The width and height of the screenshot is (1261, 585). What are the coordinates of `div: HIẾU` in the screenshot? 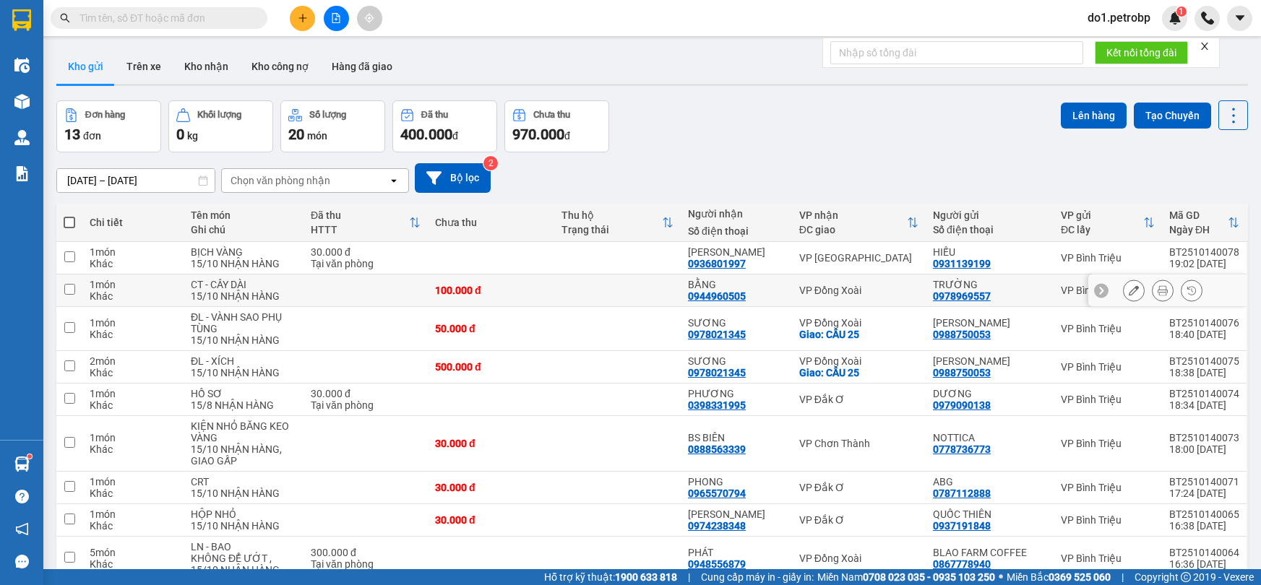 It's located at (989, 252).